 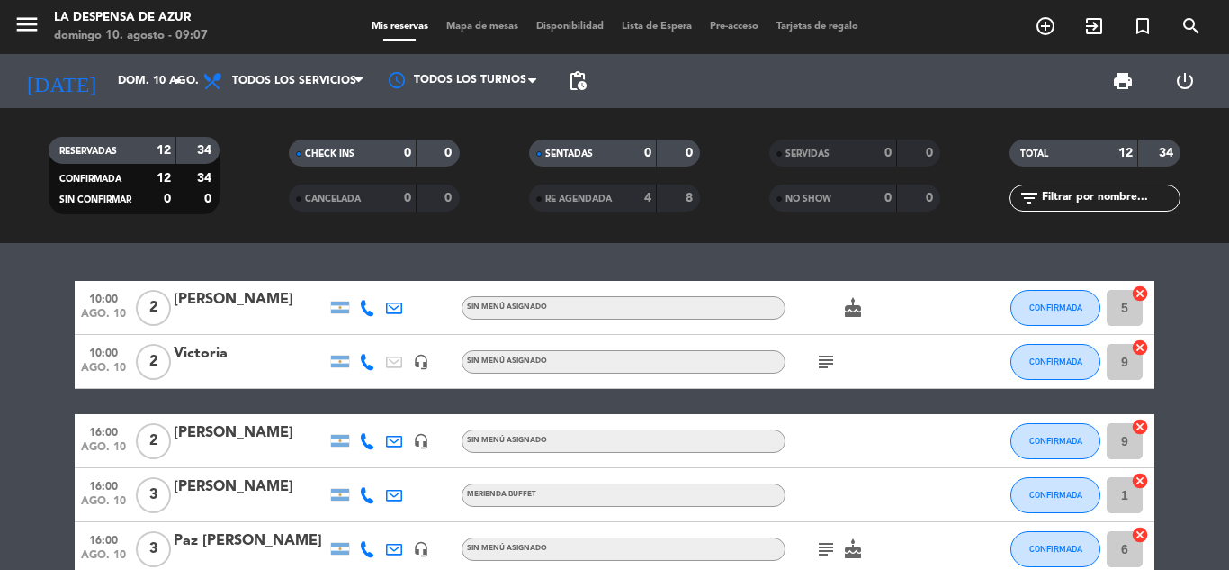 I want to click on i: turned_in_not, so click(x=1143, y=26).